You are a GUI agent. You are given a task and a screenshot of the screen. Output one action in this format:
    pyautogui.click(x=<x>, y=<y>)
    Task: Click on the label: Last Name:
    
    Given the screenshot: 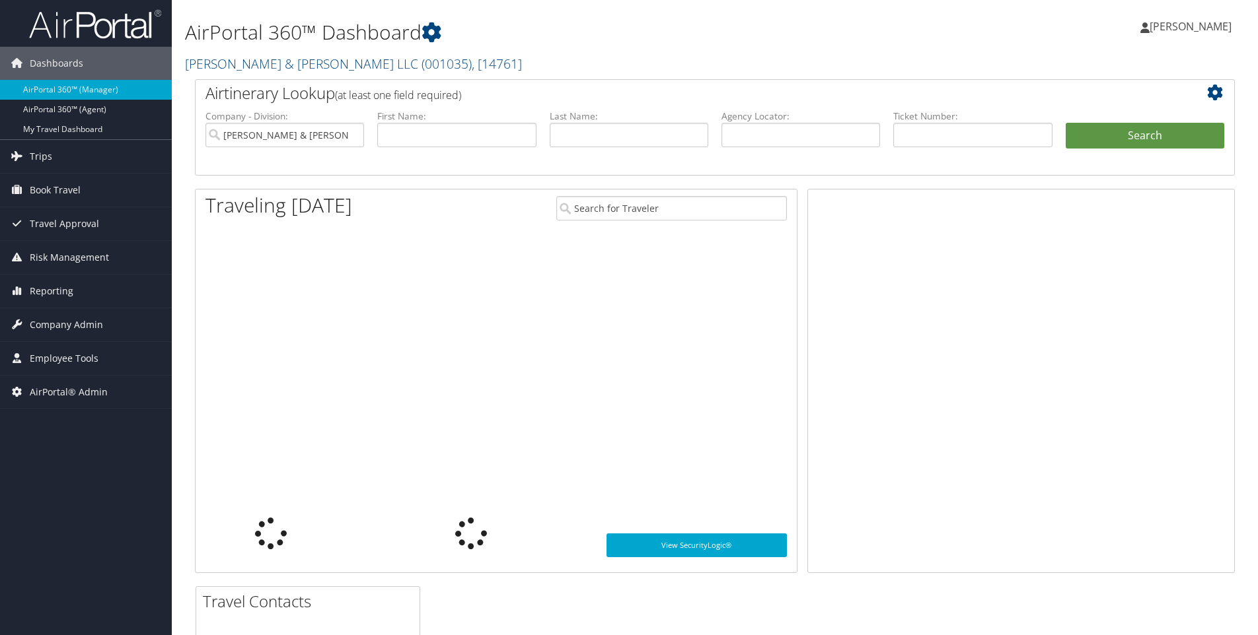 What is the action you would take?
    pyautogui.click(x=629, y=116)
    